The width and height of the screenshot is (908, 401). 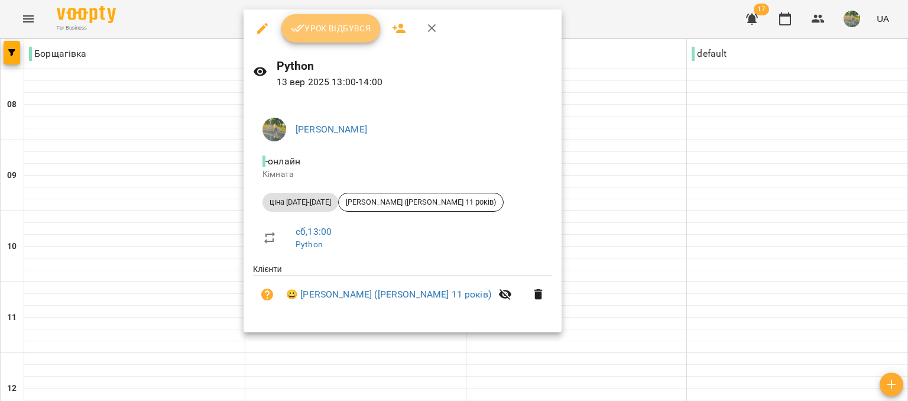 I want to click on span: - онлайн, so click(x=283, y=161).